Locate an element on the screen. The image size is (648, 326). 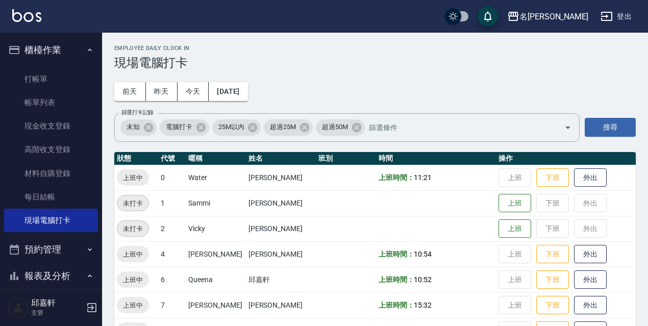
button: 搜尋 is located at coordinates (610, 127).